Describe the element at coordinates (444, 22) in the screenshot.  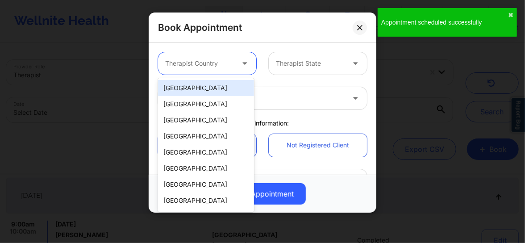
I see `div: Appointment scheduled successfully` at that location.